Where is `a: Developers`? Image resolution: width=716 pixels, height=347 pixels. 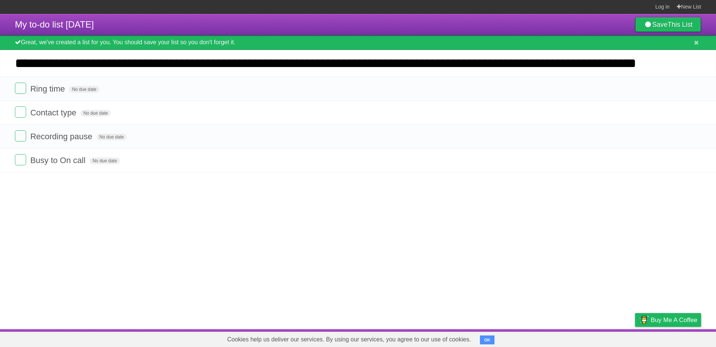 a: Developers is located at coordinates (575, 338).